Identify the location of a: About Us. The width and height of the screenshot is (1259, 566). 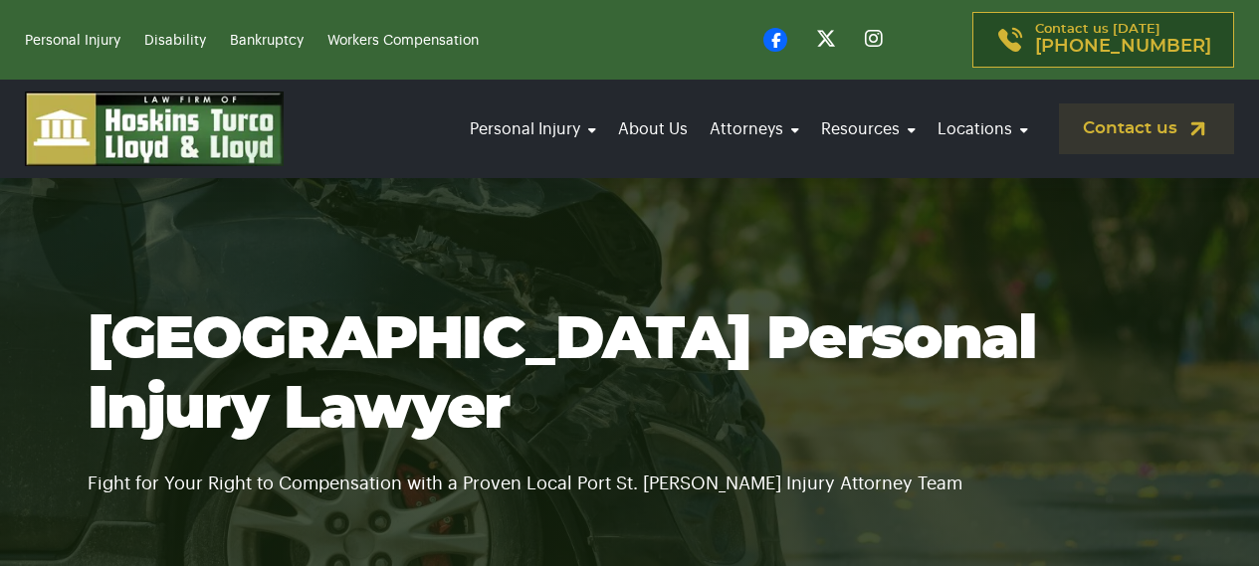
(653, 129).